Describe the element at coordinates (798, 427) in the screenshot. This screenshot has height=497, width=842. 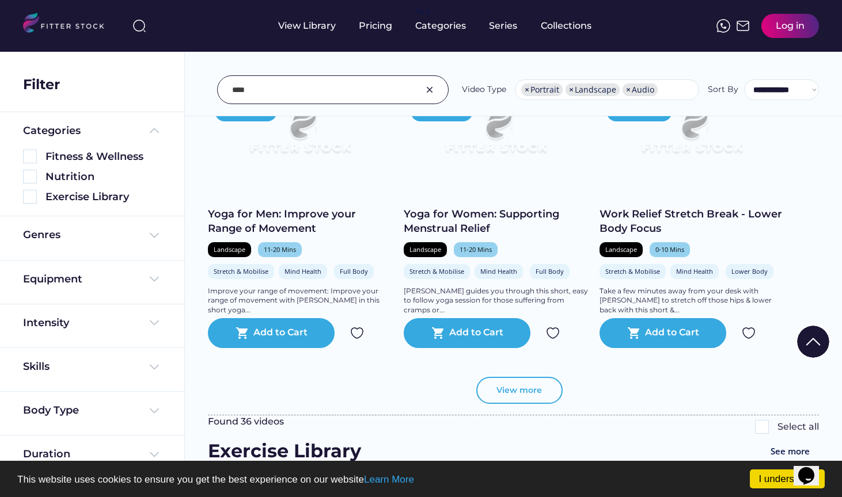
I see `div: Select all` at that location.